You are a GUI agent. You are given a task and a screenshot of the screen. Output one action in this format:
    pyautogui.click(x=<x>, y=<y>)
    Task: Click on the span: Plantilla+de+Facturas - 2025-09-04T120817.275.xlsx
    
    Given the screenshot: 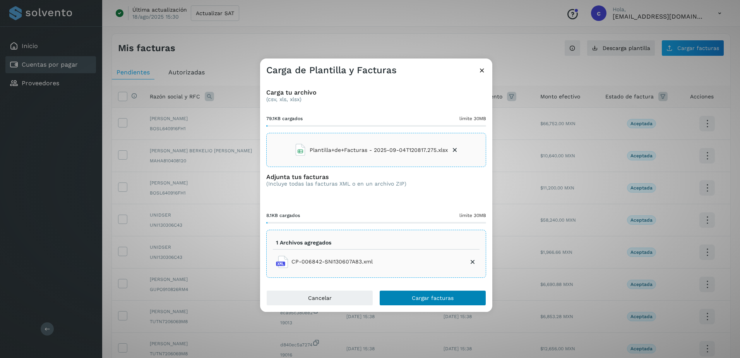 What is the action you would take?
    pyautogui.click(x=379, y=150)
    